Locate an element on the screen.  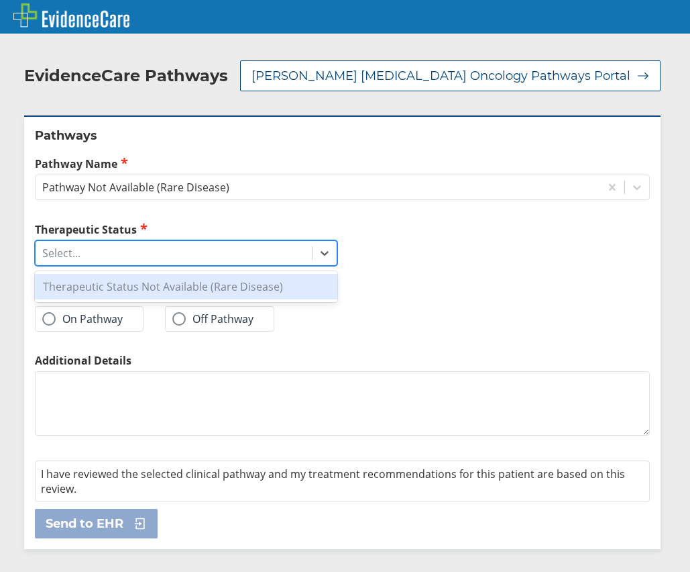
img: EvidenceCare is located at coordinates (71, 15).